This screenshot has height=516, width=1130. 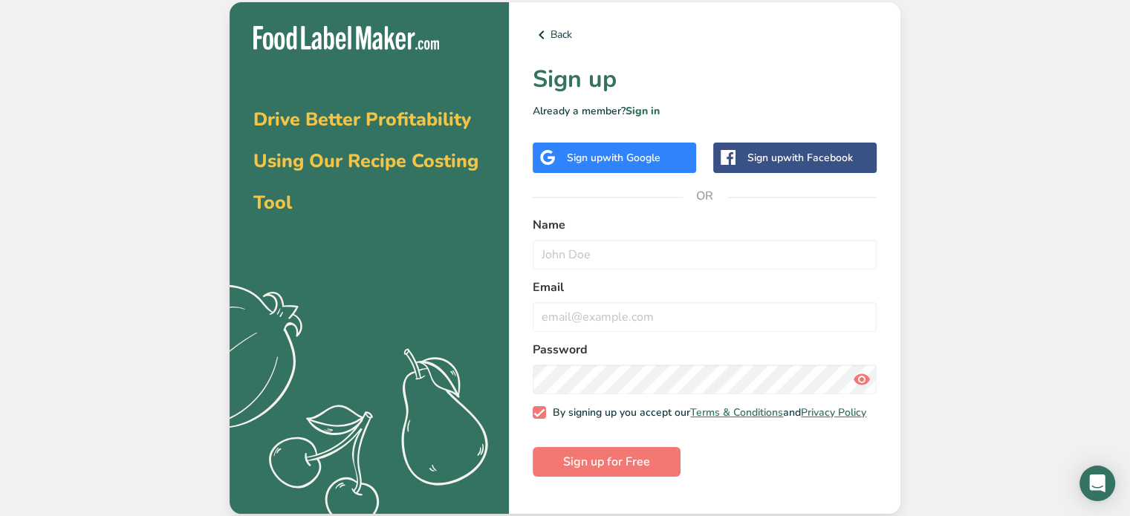 I want to click on div: Open Intercom Messenger, so click(x=1097, y=484).